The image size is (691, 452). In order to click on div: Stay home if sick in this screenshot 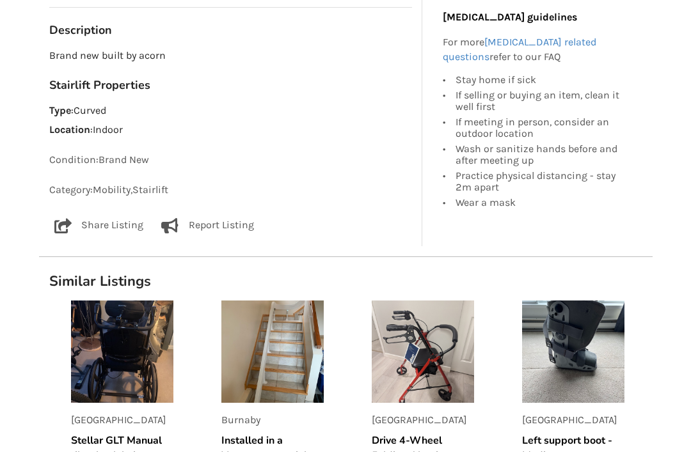, I will do `click(540, 81)`.